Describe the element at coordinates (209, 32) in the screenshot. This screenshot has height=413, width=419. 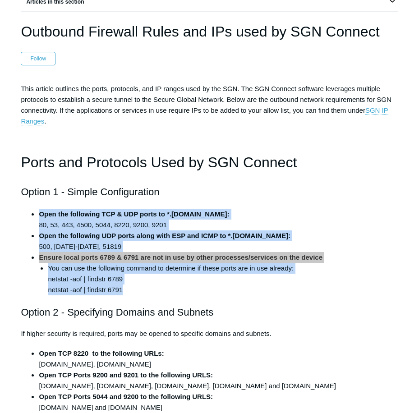
I see `h1: Outbound Firewall Rules and IPs used by SGN Connect` at that location.